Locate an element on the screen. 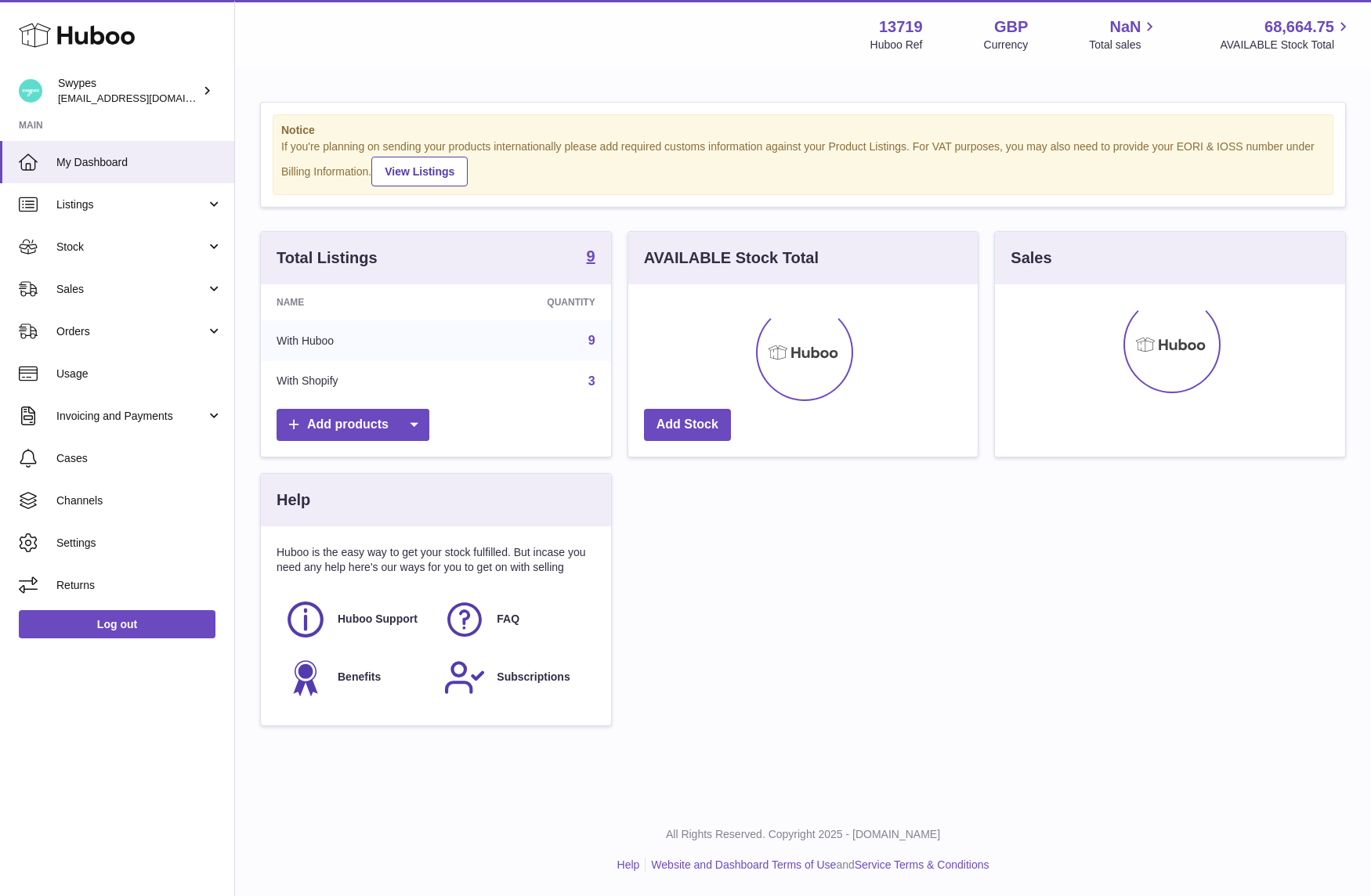 This screenshot has height=896, width=1371. a: 68,664.75 AVAILABLE Stock Total is located at coordinates (1285, 35).